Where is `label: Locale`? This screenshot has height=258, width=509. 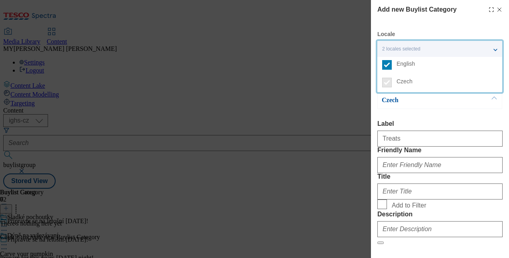
label: Locale is located at coordinates (386, 34).